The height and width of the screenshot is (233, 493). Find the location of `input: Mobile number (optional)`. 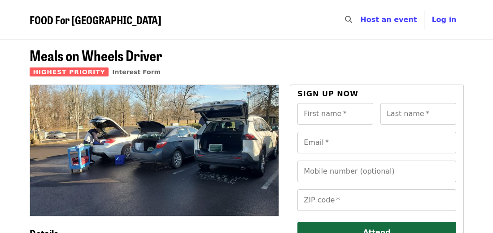

input: Mobile number (optional) is located at coordinates (377, 171).